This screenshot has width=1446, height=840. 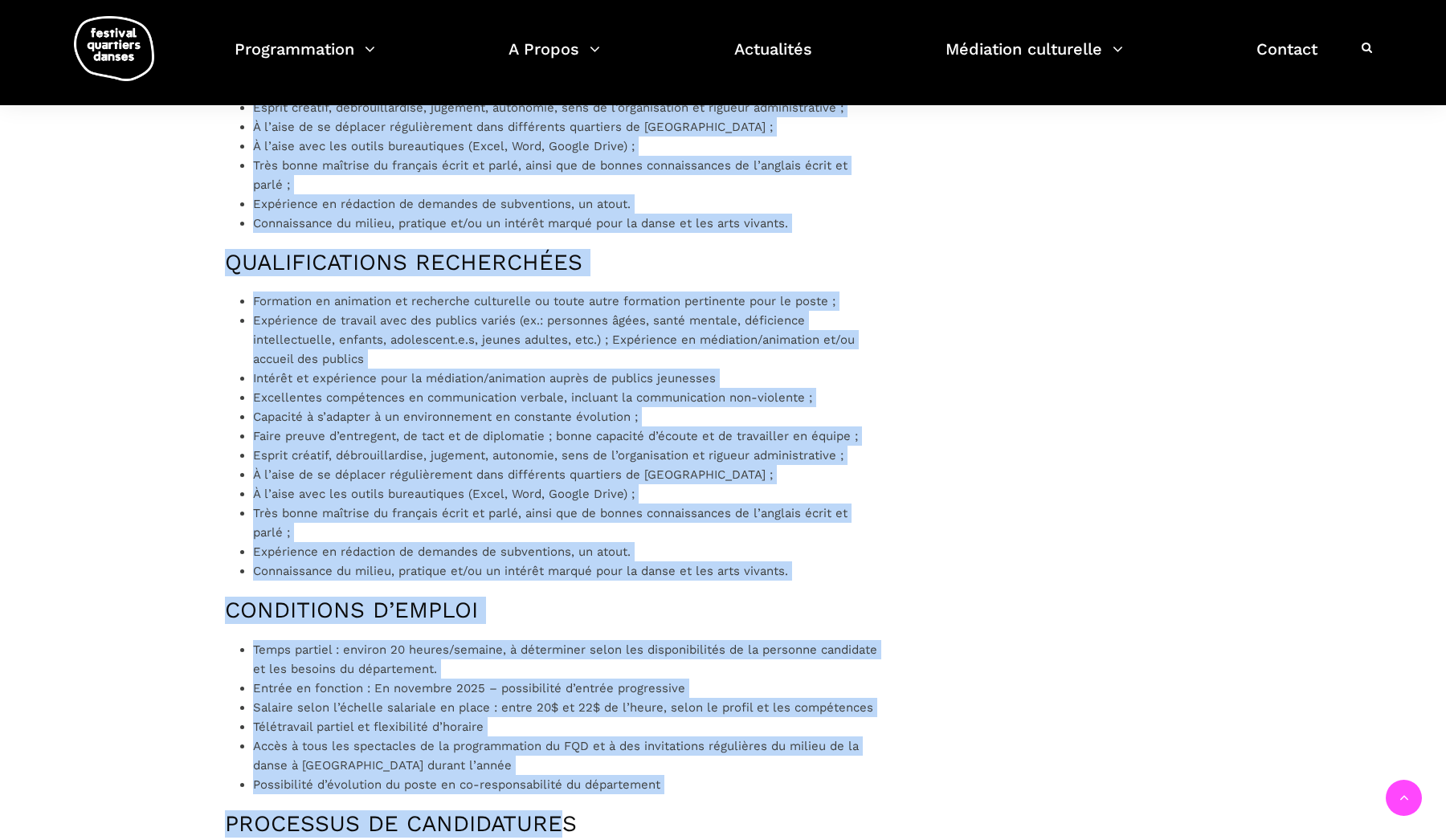 I want to click on a: A Propos, so click(x=554, y=58).